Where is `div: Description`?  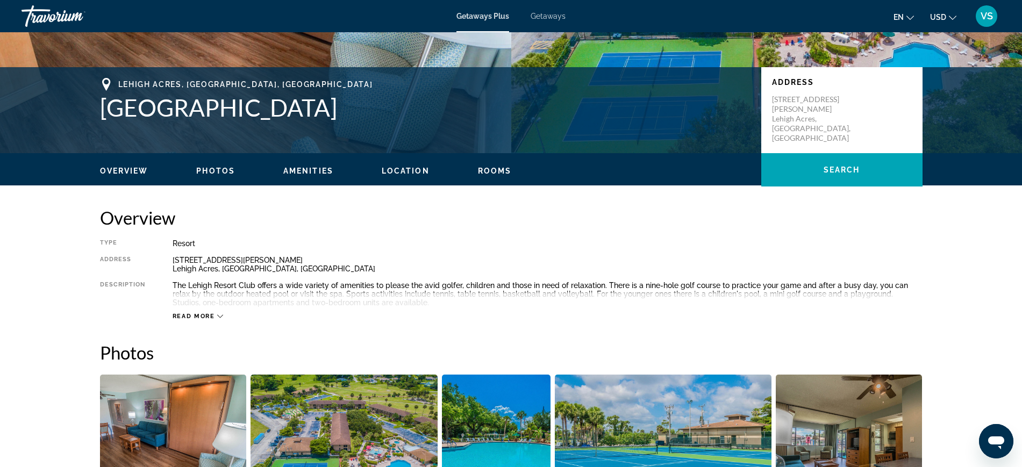 div: Description is located at coordinates (123, 294).